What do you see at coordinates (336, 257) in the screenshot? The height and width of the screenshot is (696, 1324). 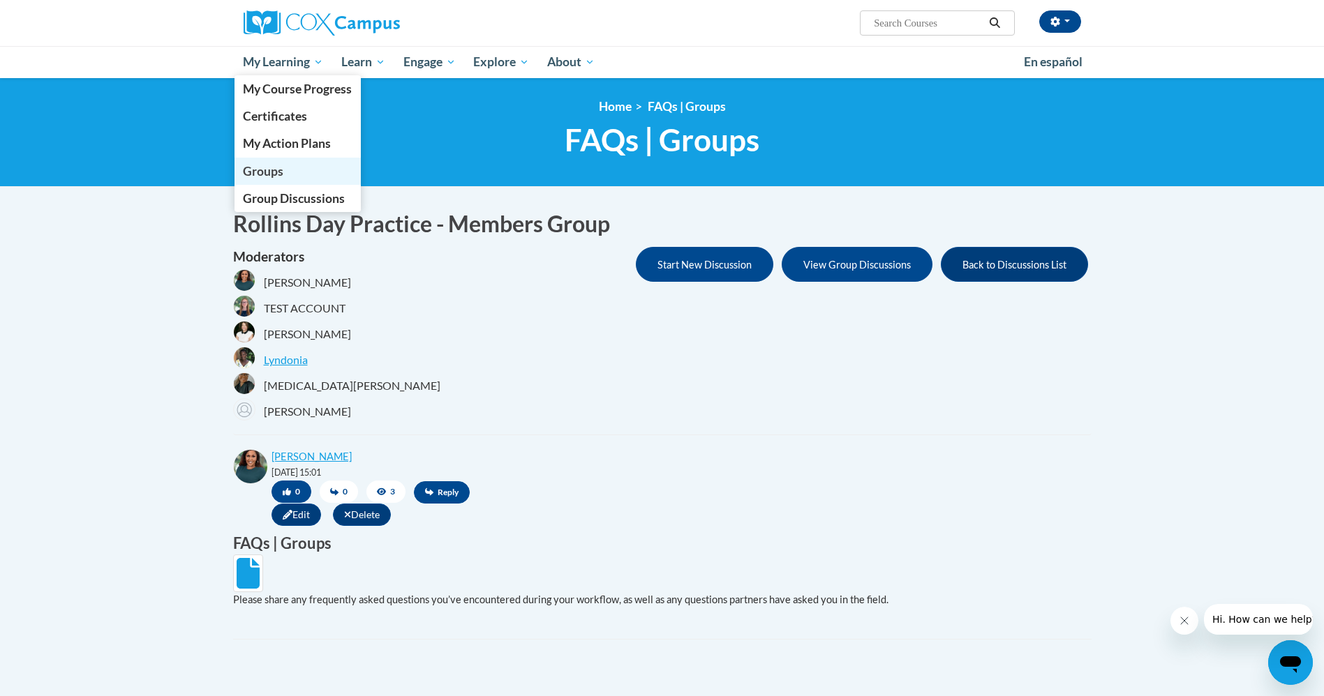 I see `h4: Moderators` at bounding box center [336, 257].